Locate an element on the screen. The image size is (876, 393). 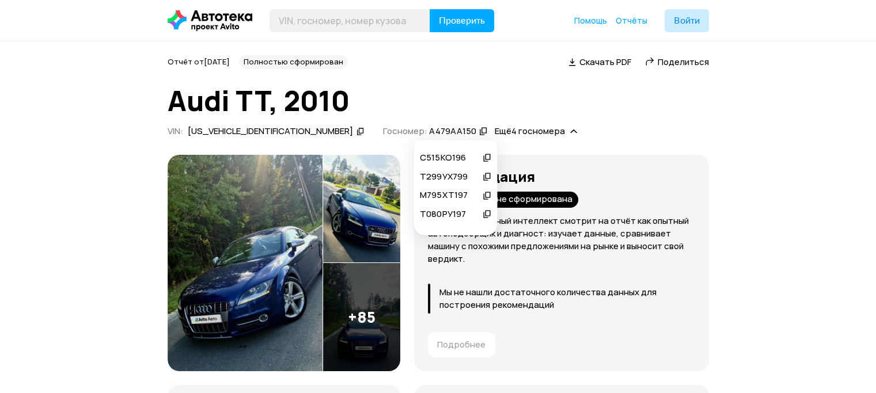
span: Войти is located at coordinates (687, 21).